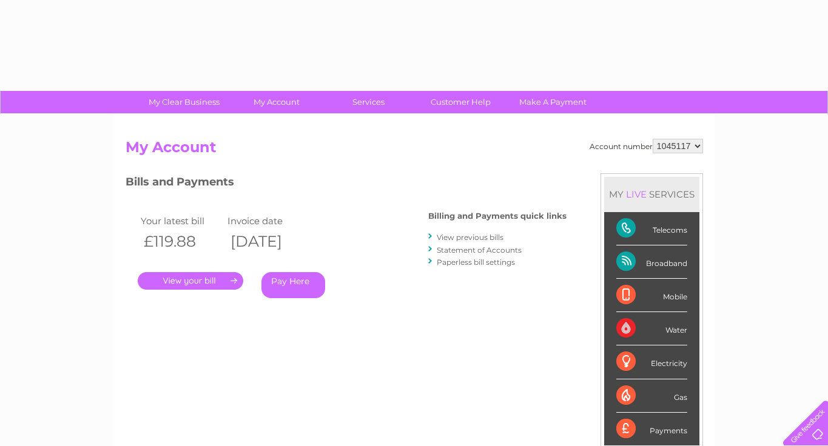 Image resolution: width=828 pixels, height=446 pixels. Describe the element at coordinates (460, 102) in the screenshot. I see `a: Customer Help` at that location.